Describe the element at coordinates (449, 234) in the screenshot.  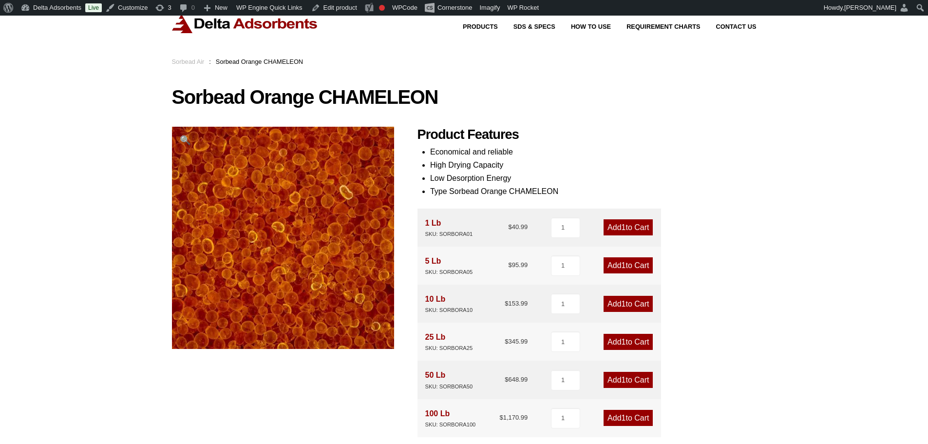
I see `div: SKU: SORBORA01` at that location.